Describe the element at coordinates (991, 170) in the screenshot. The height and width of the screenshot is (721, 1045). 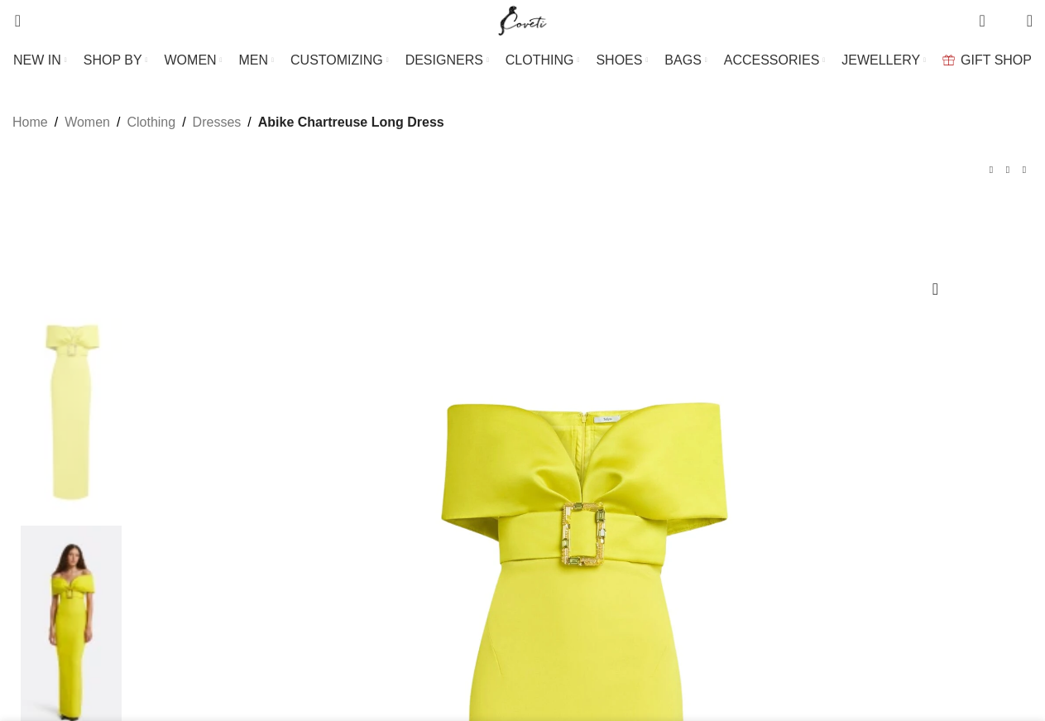
I see `a: Previous product` at that location.